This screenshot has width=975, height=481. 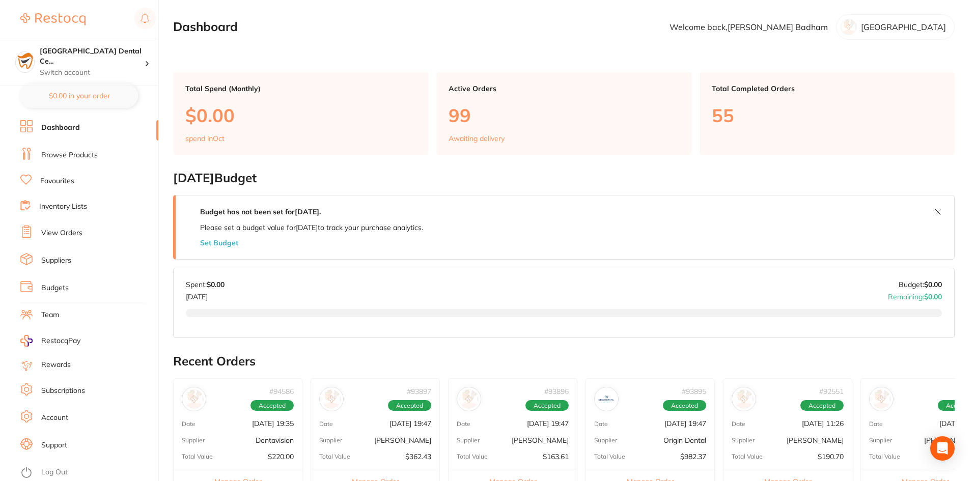 What do you see at coordinates (56, 365) in the screenshot?
I see `a: Rewards` at bounding box center [56, 365].